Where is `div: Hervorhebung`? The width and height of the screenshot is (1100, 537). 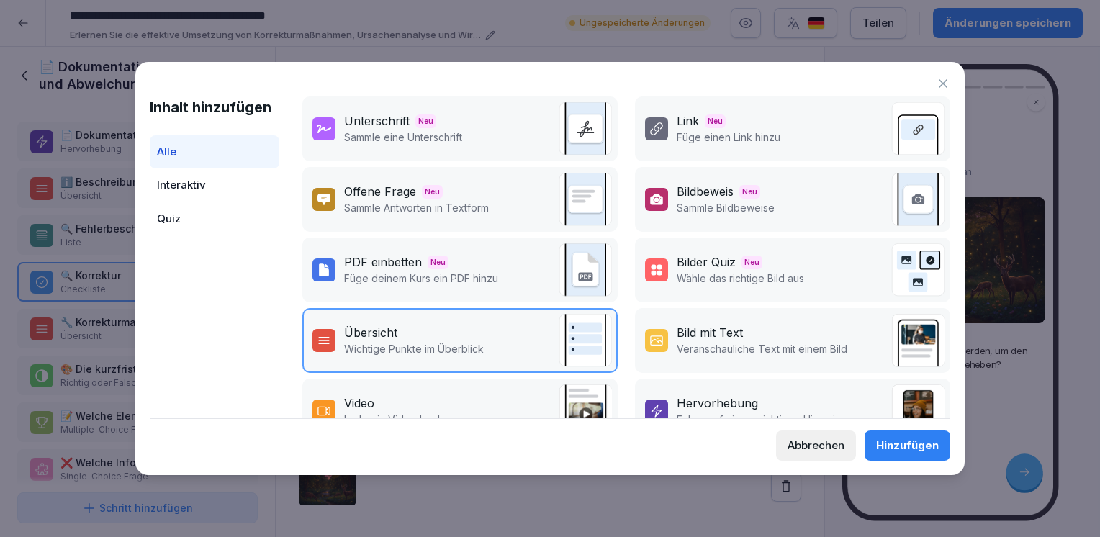 div: Hervorhebung is located at coordinates (717, 403).